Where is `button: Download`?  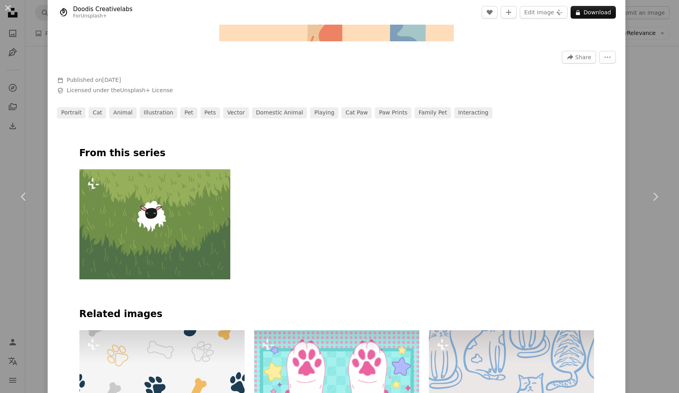 button: Download is located at coordinates (593, 12).